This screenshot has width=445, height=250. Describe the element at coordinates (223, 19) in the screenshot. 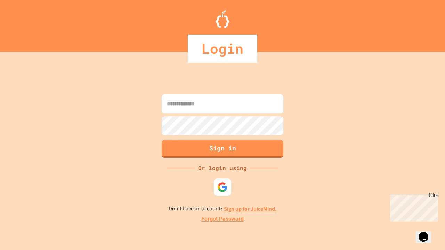

I see `img: Logo.svg` at that location.